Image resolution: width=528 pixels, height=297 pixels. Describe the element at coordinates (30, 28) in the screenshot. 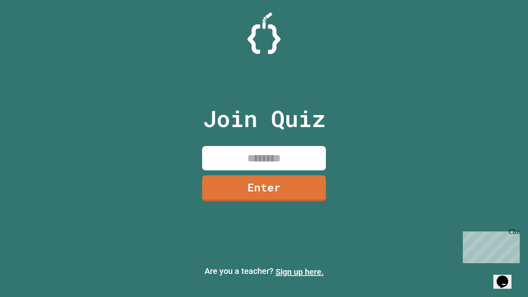

I see `div: Chat with us now!Close` at that location.